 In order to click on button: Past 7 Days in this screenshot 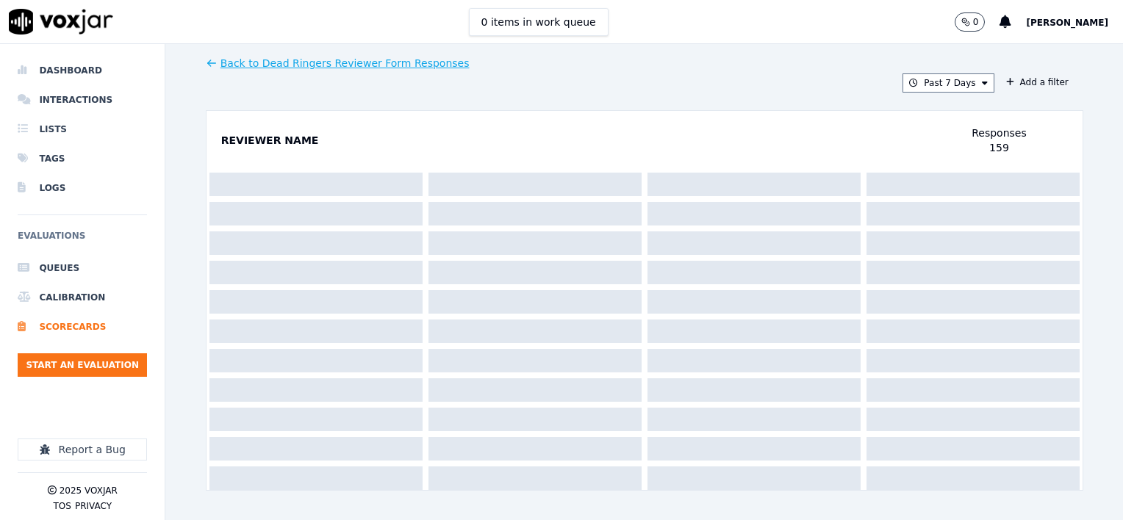, I will do `click(948, 83)`.